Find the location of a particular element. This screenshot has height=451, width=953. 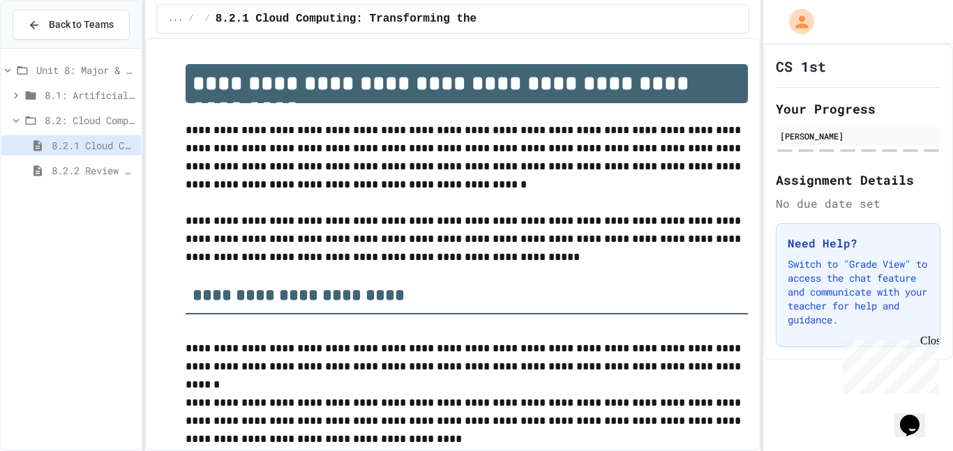

h1: CS 1st is located at coordinates (801, 66).